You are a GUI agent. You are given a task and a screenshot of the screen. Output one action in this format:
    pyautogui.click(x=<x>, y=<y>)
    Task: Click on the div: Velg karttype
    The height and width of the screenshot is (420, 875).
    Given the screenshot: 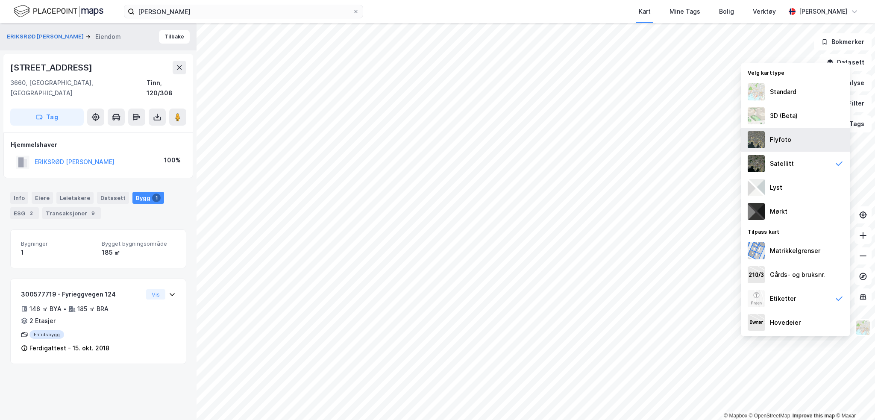 What is the action you would take?
    pyautogui.click(x=796, y=72)
    